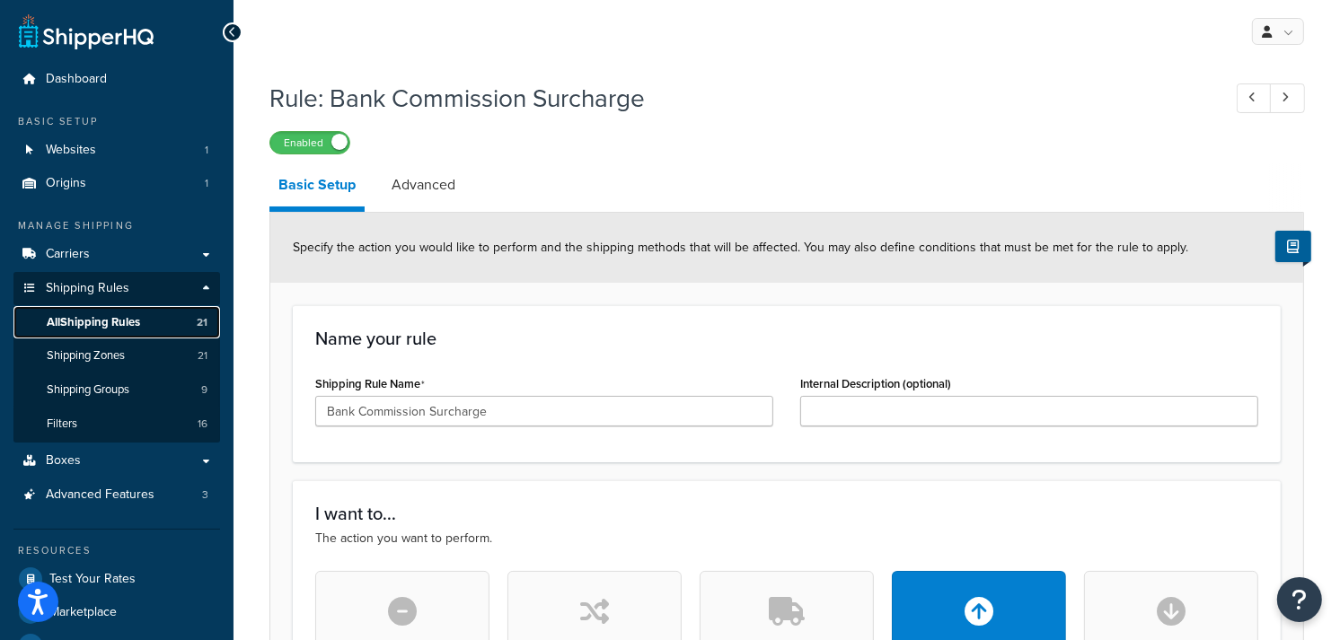 The width and height of the screenshot is (1340, 640). What do you see at coordinates (62, 424) in the screenshot?
I see `span: Filters` at bounding box center [62, 424].